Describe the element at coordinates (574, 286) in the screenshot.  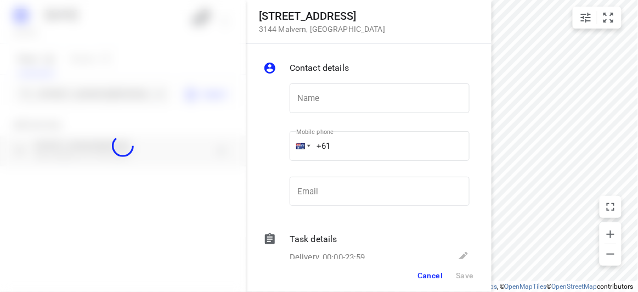
I see `a: OpenStreetMap` at that location.